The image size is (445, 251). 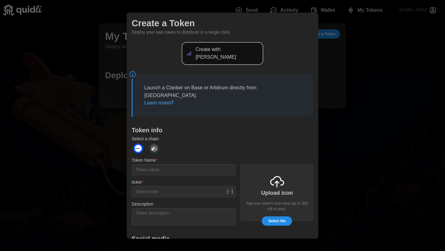 I want to click on span: Select file, so click(x=277, y=221).